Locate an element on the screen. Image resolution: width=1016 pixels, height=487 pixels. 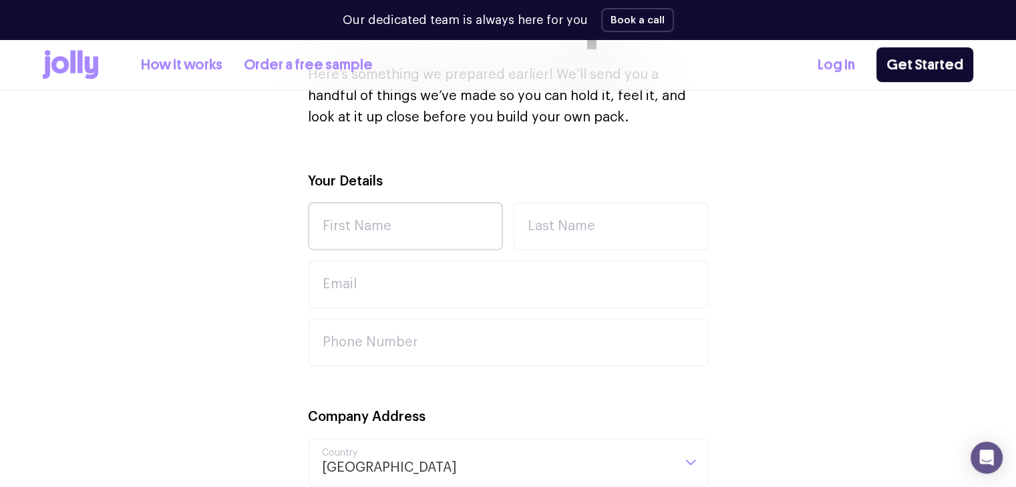
div: Open Intercom Messenger is located at coordinates (986, 458).